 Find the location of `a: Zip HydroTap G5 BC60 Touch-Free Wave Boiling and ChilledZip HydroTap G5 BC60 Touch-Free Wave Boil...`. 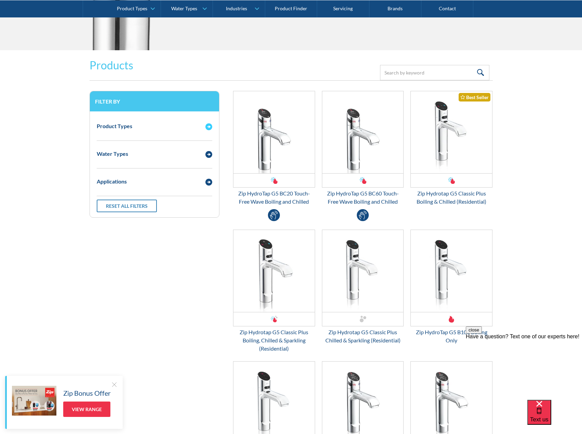

a: Zip HydroTap G5 BC60 Touch-Free Wave Boiling and ChilledZip HydroTap G5 BC60 Touch-Free Wave Boil... is located at coordinates (363, 148).